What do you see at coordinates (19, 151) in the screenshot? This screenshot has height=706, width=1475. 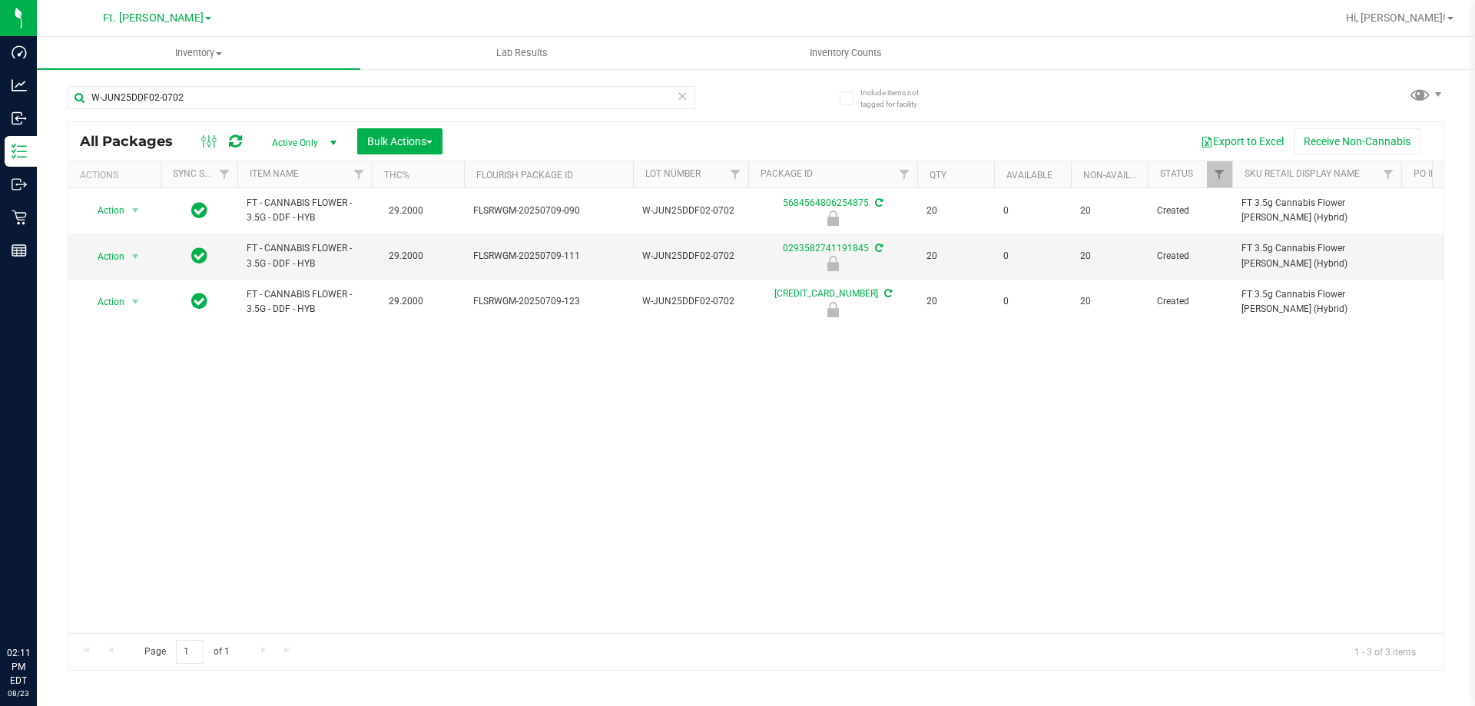 I see `inline-svg: Inventory` at bounding box center [19, 151].